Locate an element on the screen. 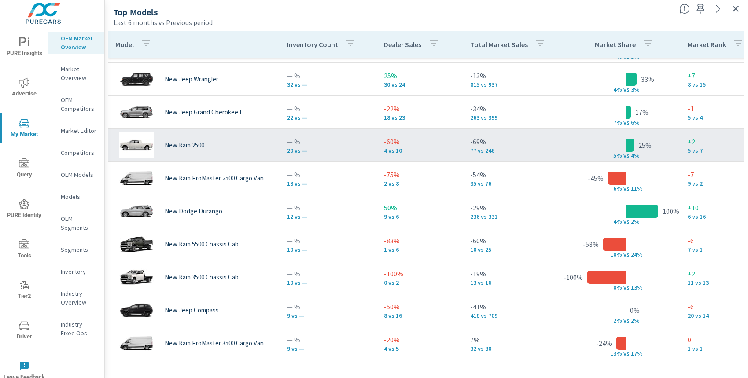 This screenshot has width=748, height=378. p: -75% is located at coordinates (420, 175).